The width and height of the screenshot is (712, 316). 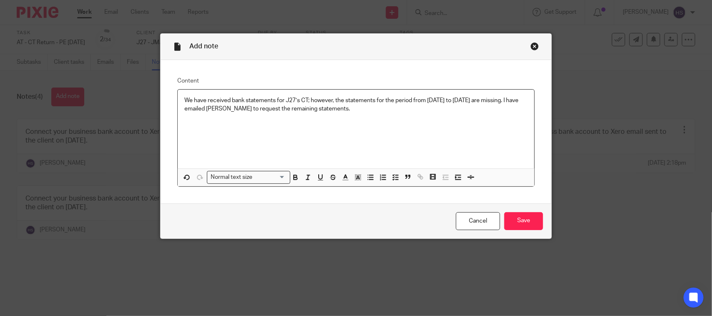 What do you see at coordinates (231, 177) in the screenshot?
I see `span: Normal text size` at bounding box center [231, 177].